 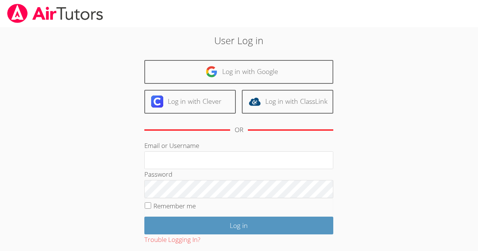 What do you see at coordinates (158, 174) in the screenshot?
I see `label: Password` at bounding box center [158, 174].